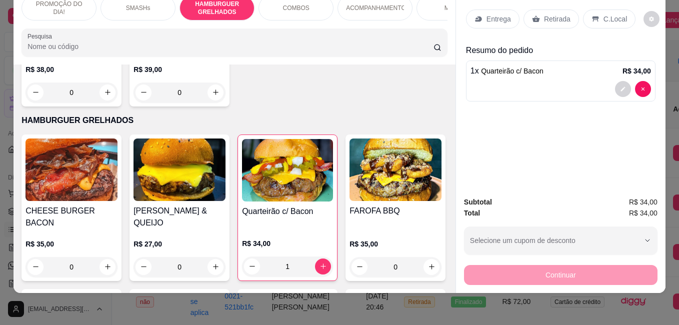 The height and width of the screenshot is (325, 679). I want to click on button: Selecione um cupom de desconto, so click(561, 241).